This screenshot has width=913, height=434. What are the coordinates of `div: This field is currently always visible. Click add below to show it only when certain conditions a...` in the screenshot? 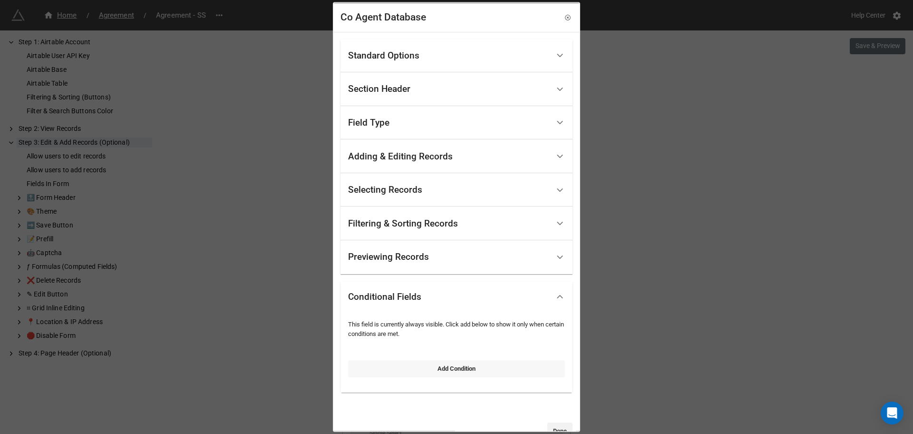 It's located at (457, 329).